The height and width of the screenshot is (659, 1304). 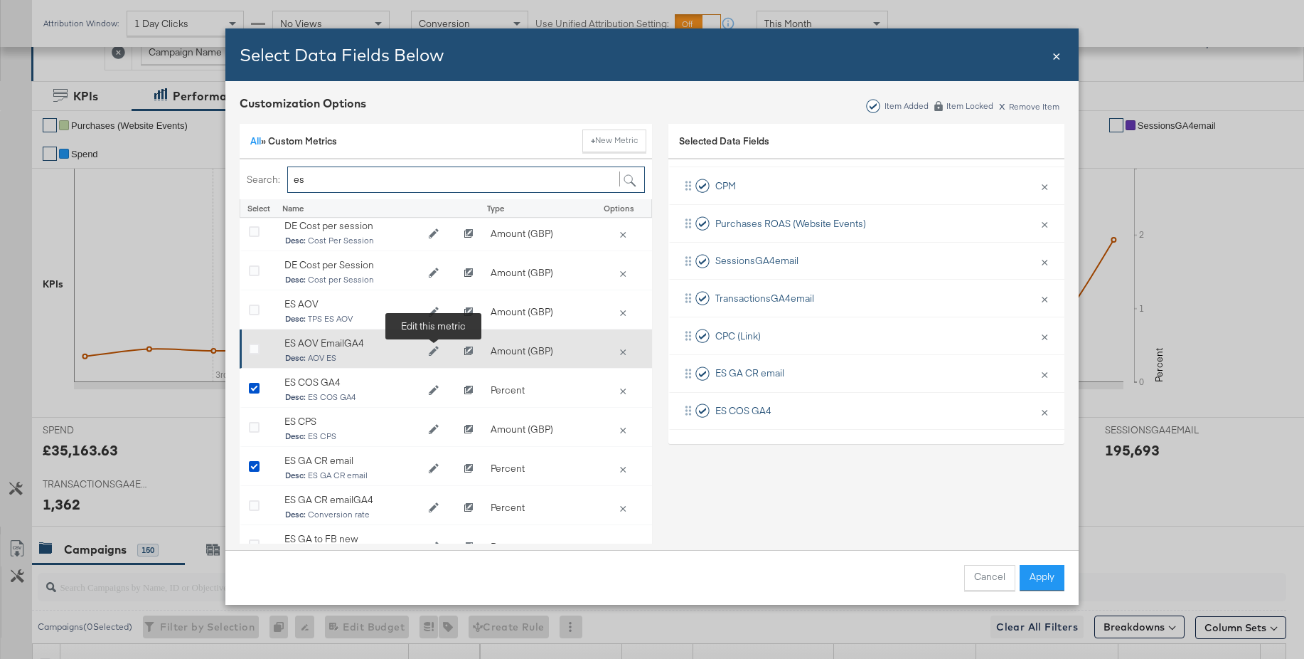 I want to click on span: CPM, so click(x=726, y=186).